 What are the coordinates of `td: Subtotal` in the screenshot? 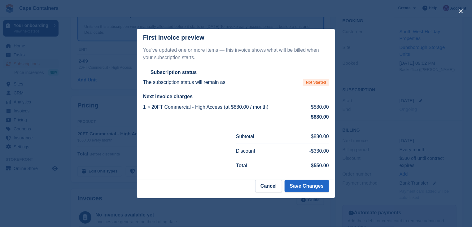 It's located at (259, 137).